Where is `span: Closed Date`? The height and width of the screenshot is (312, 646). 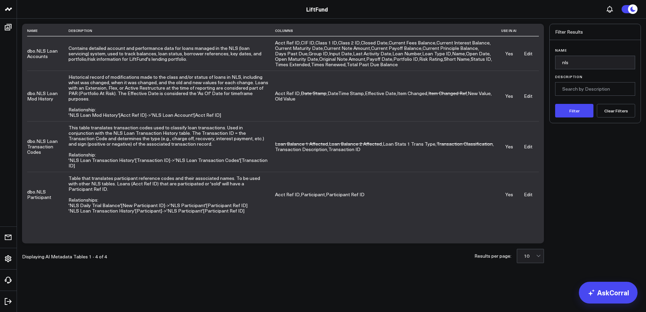
span: Closed Date is located at coordinates (374, 42).